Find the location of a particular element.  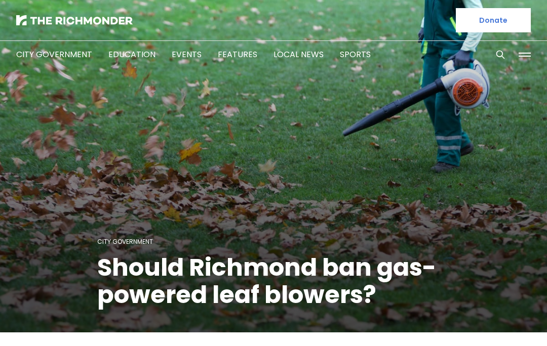

a: Sports is located at coordinates (355, 54).